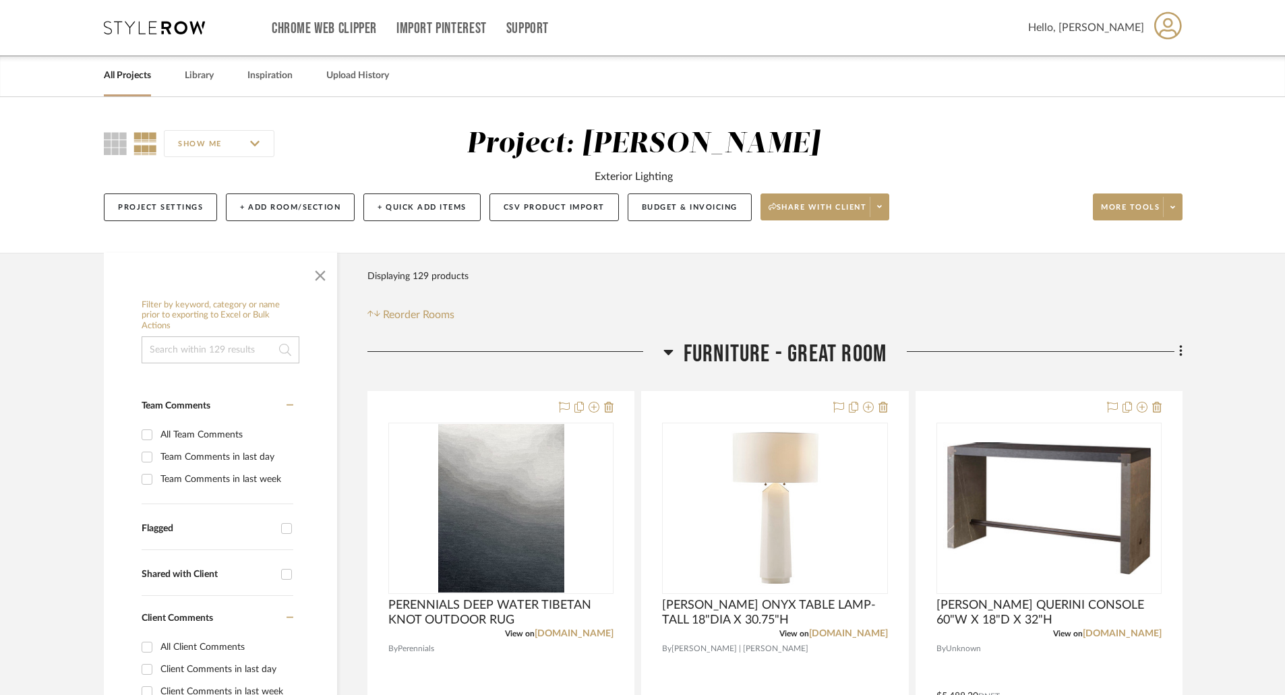 This screenshot has width=1285, height=695. What do you see at coordinates (225, 457) in the screenshot?
I see `div: Team Comments in last day` at bounding box center [225, 457].